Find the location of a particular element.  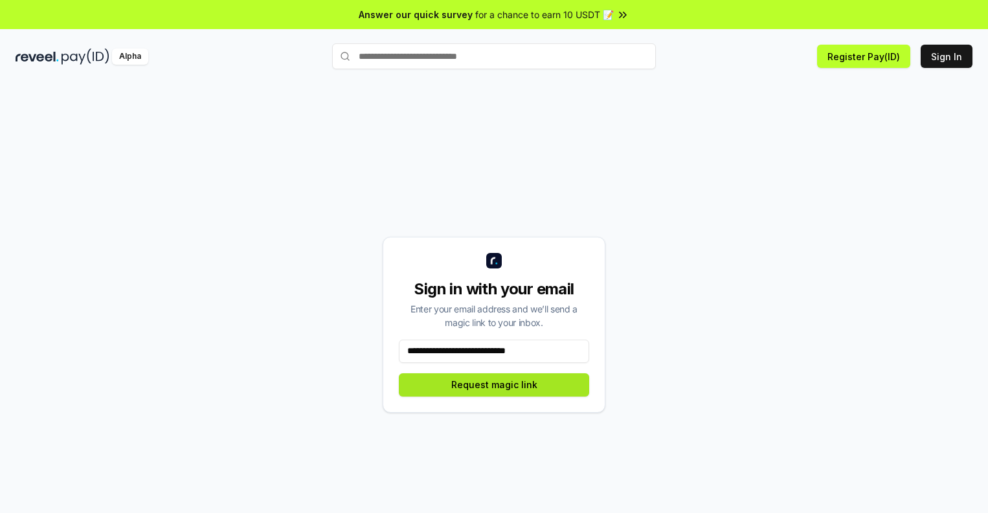

img: pay_id is located at coordinates (85, 56).